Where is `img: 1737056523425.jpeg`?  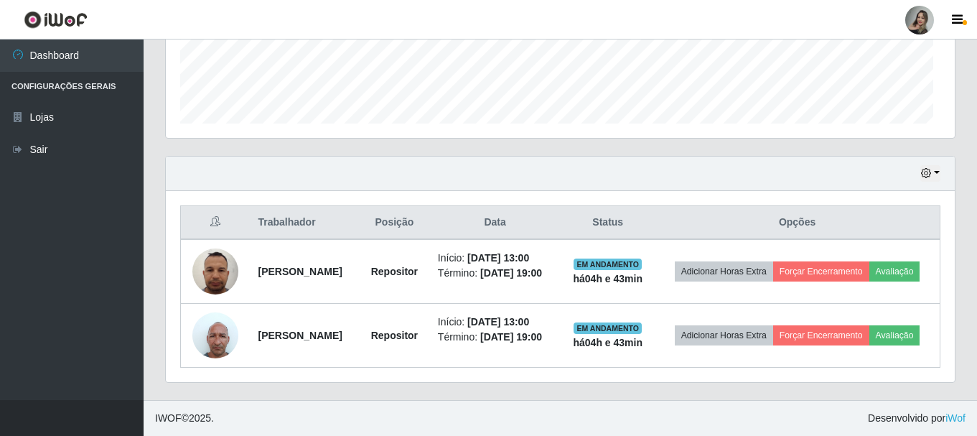
img: 1737056523425.jpeg is located at coordinates (215, 335).